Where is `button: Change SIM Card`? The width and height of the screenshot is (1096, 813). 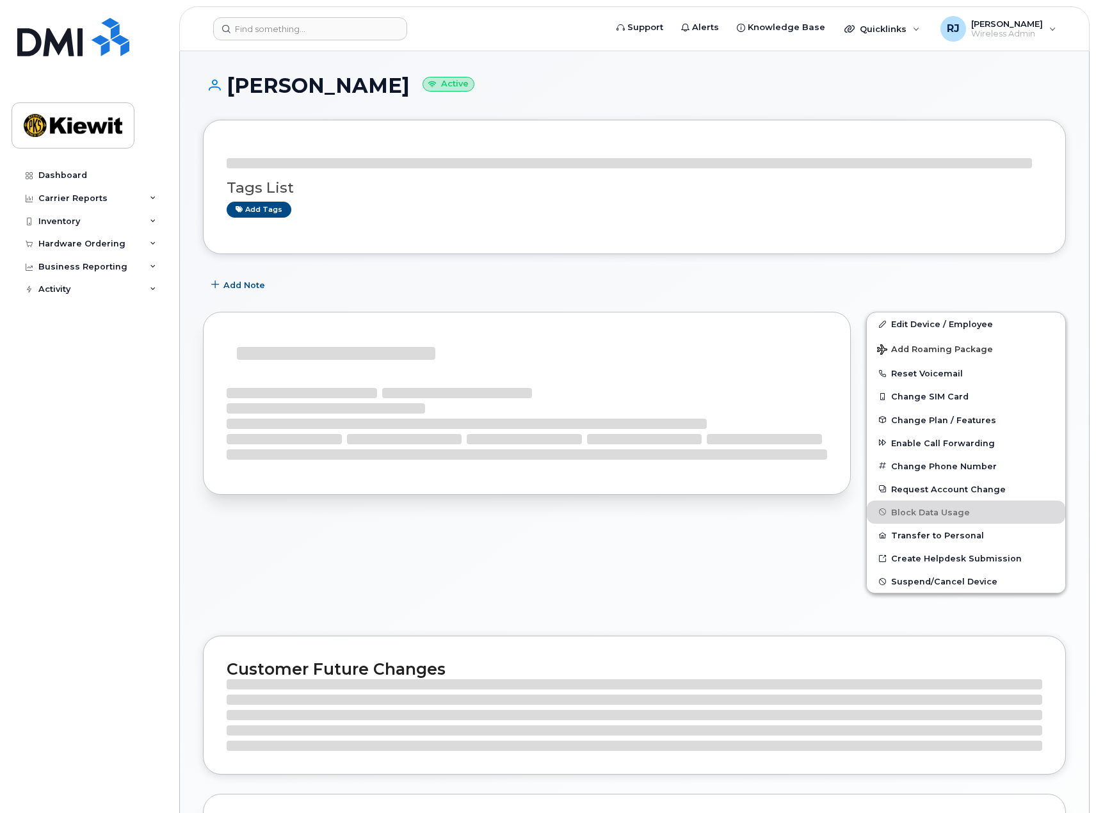 button: Change SIM Card is located at coordinates (966, 396).